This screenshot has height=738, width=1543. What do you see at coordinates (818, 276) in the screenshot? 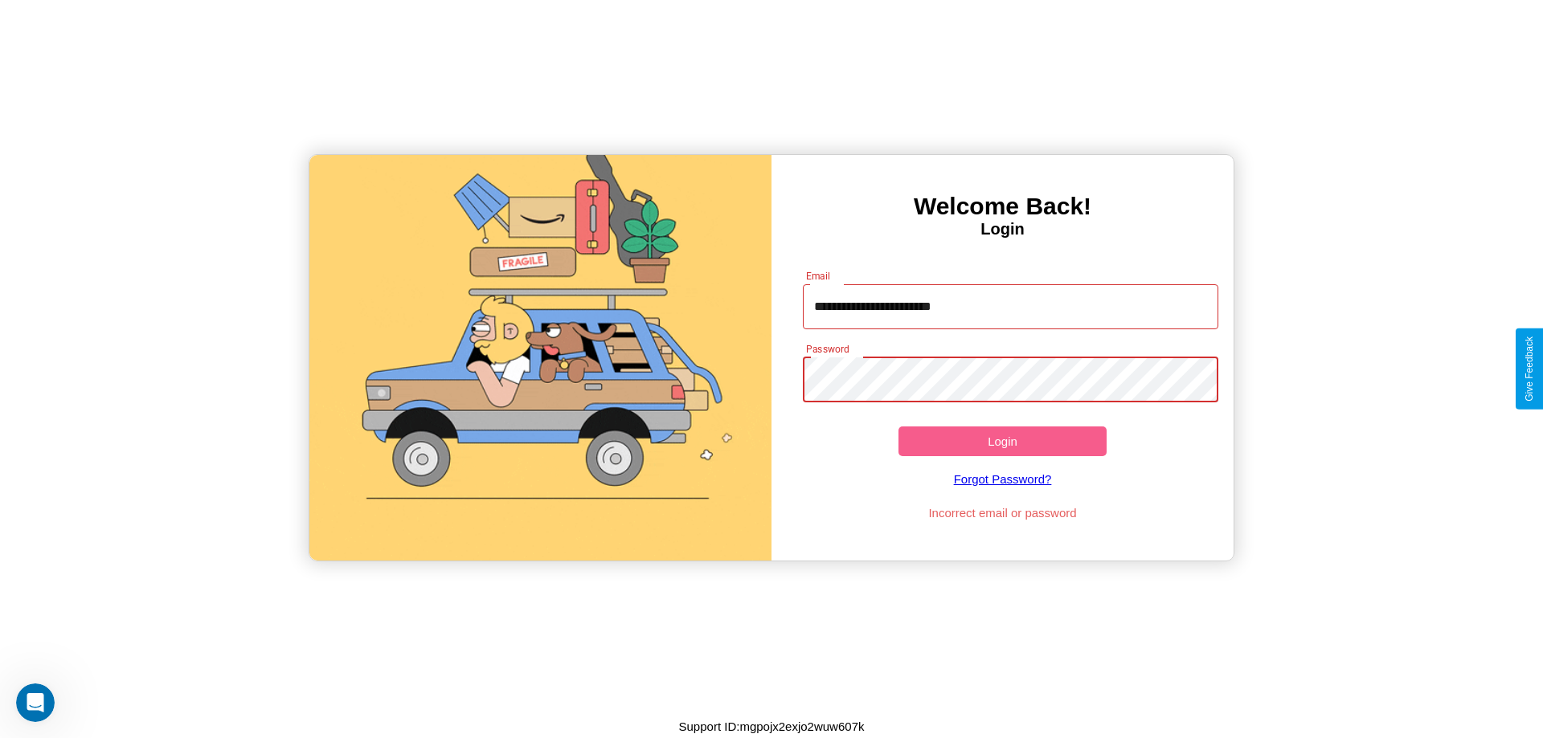
I see `label: Email` at bounding box center [818, 276].